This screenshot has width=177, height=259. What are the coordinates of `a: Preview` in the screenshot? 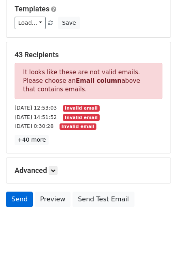 It's located at (53, 199).